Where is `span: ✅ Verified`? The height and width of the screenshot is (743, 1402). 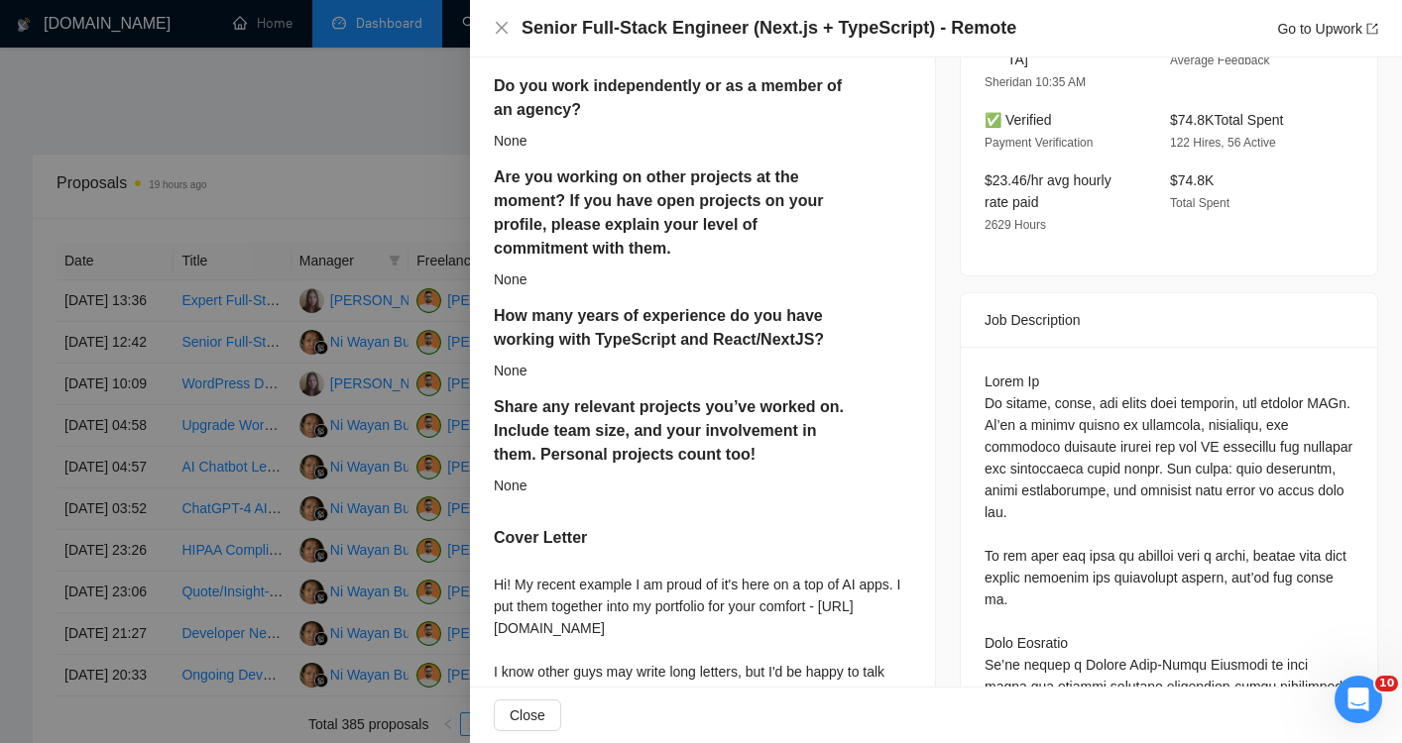
span: ✅ Verified is located at coordinates (1018, 120).